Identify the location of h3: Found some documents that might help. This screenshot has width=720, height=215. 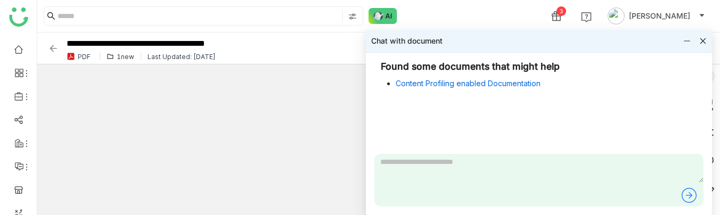
(539, 67).